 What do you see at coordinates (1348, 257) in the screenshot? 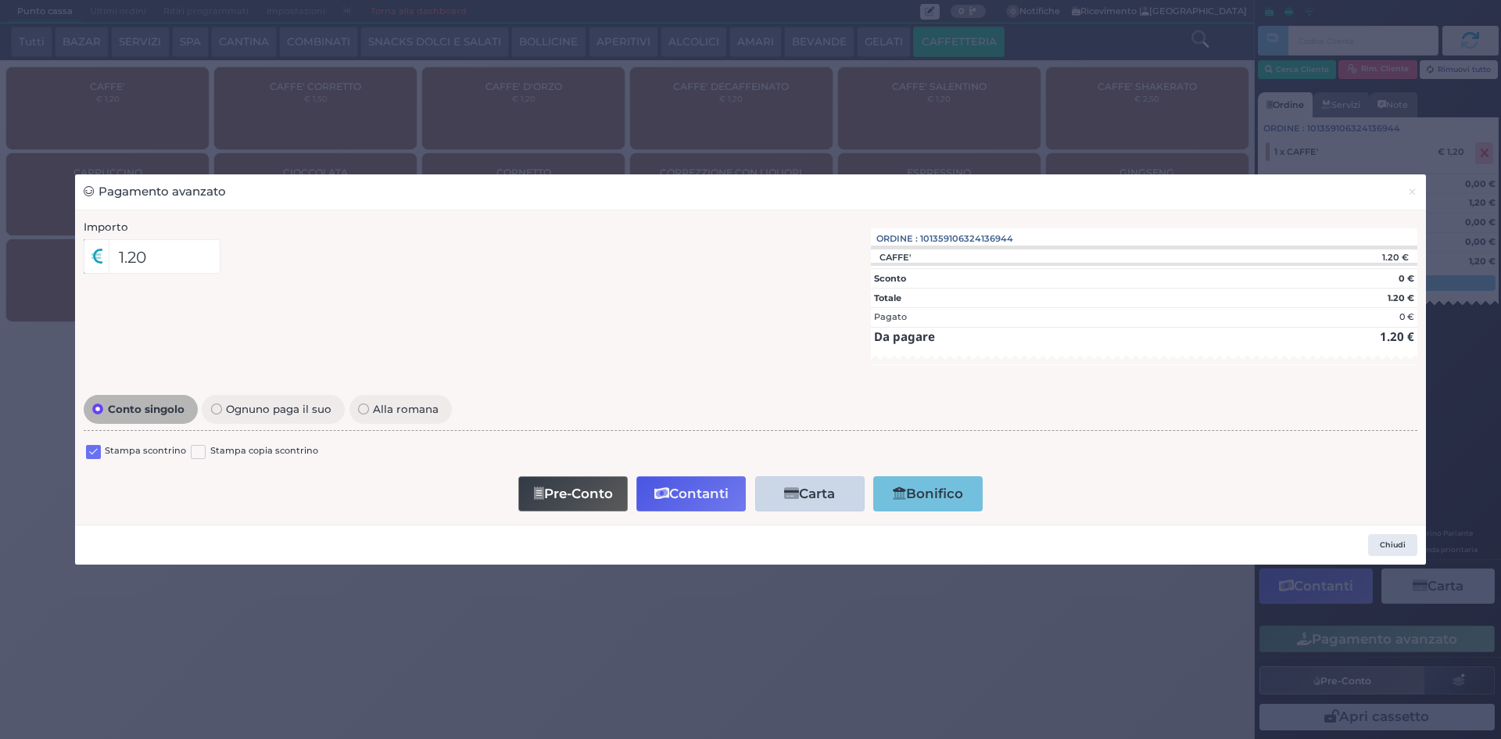
I see `div: 1.20 €` at bounding box center [1348, 257].